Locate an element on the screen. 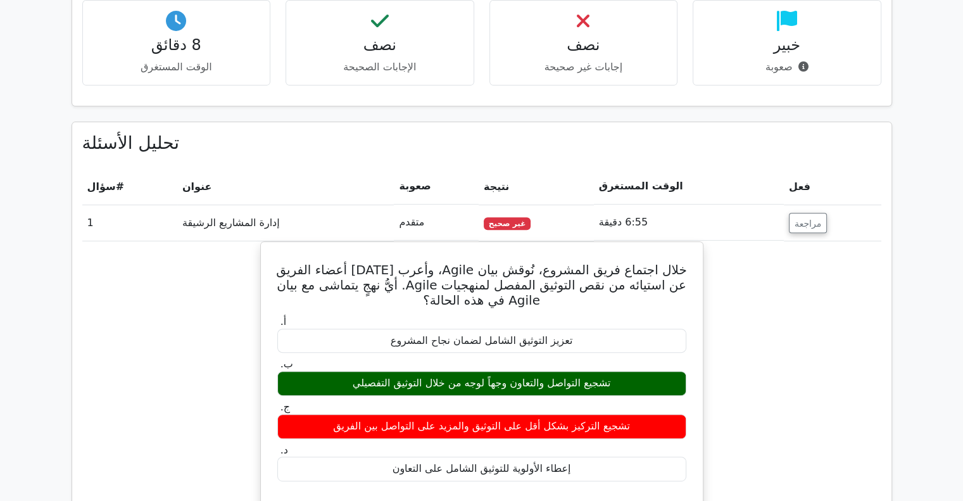 This screenshot has height=501, width=963. font: الإجابات الصحيحة is located at coordinates (379, 66).